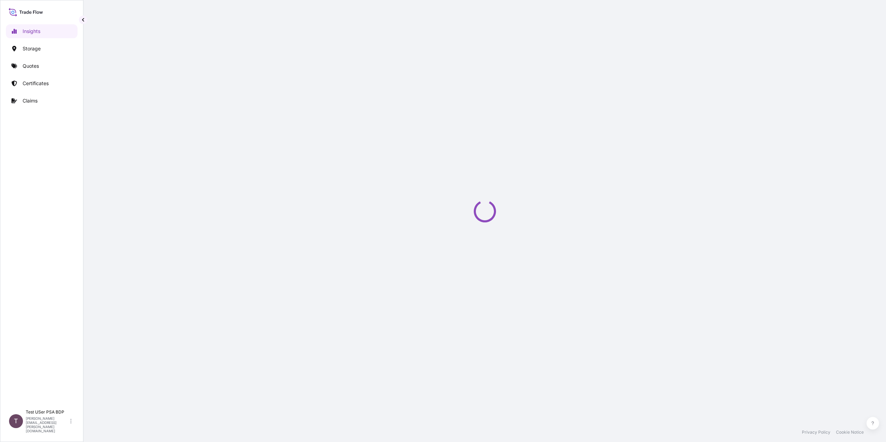  I want to click on a: Certificates, so click(42, 83).